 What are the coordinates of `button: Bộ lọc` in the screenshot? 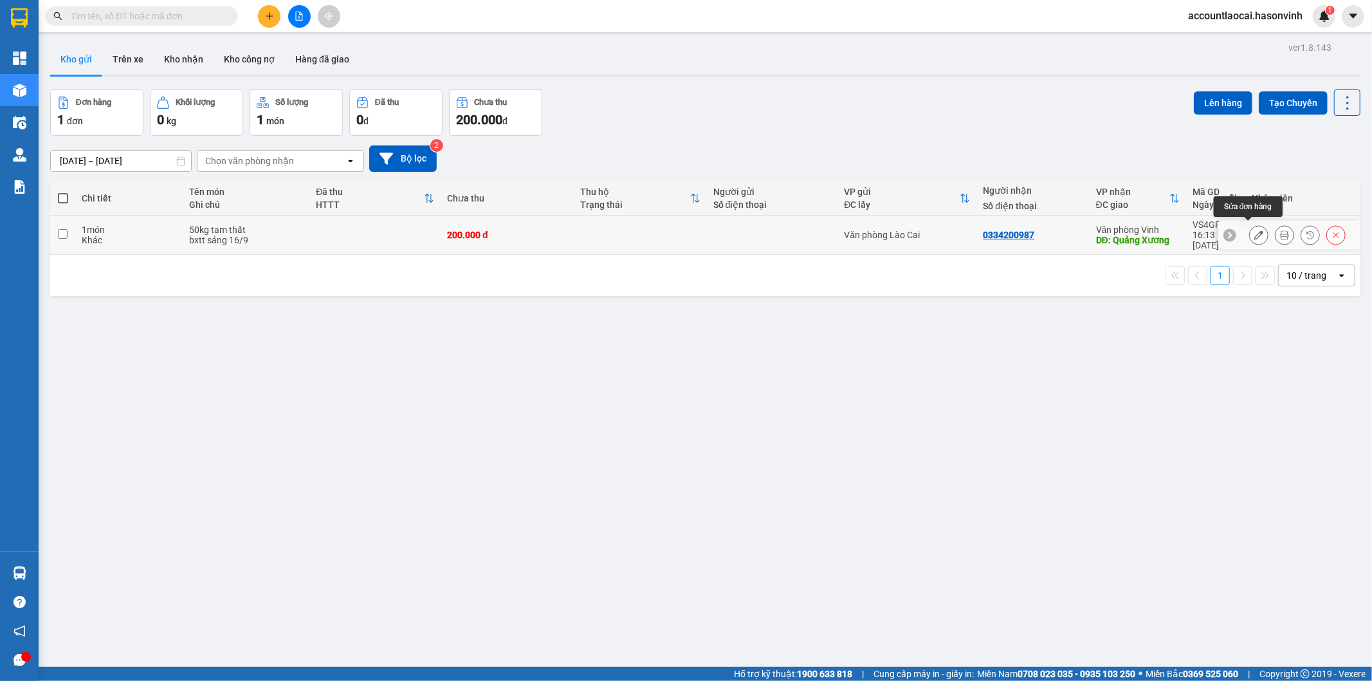 It's located at (403, 158).